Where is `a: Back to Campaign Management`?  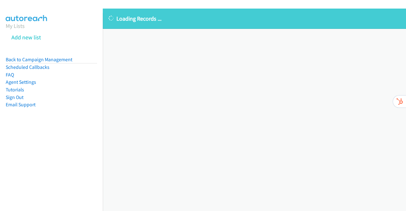 a: Back to Campaign Management is located at coordinates (39, 59).